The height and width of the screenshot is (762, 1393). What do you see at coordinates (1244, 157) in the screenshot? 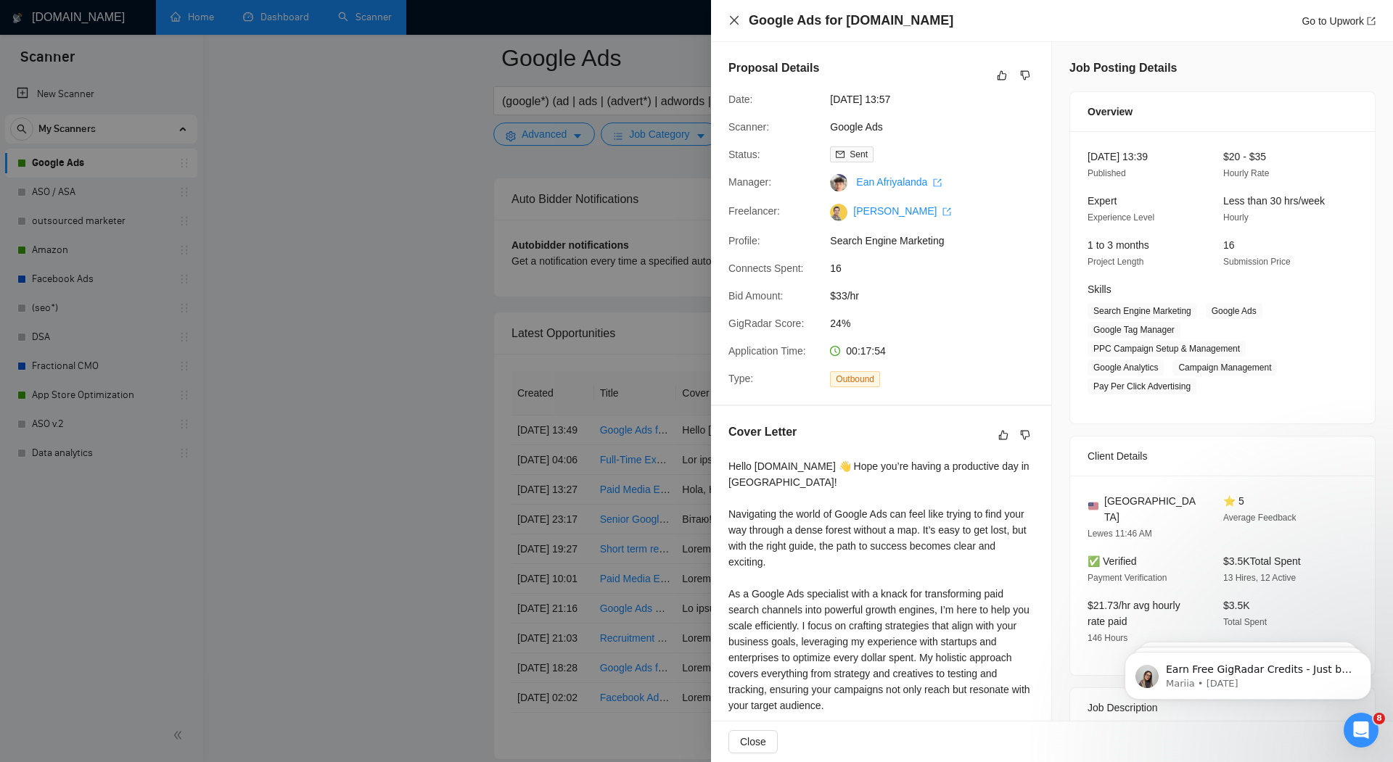
I see `span: $20 - $35` at bounding box center [1244, 157].